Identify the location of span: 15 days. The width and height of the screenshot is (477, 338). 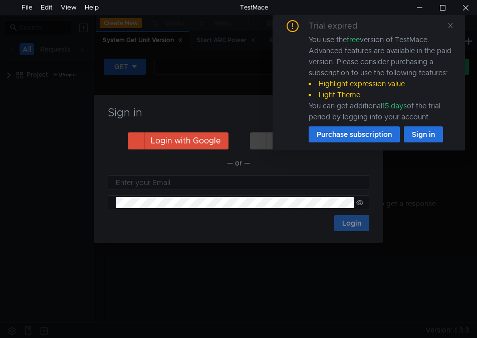
(395, 106).